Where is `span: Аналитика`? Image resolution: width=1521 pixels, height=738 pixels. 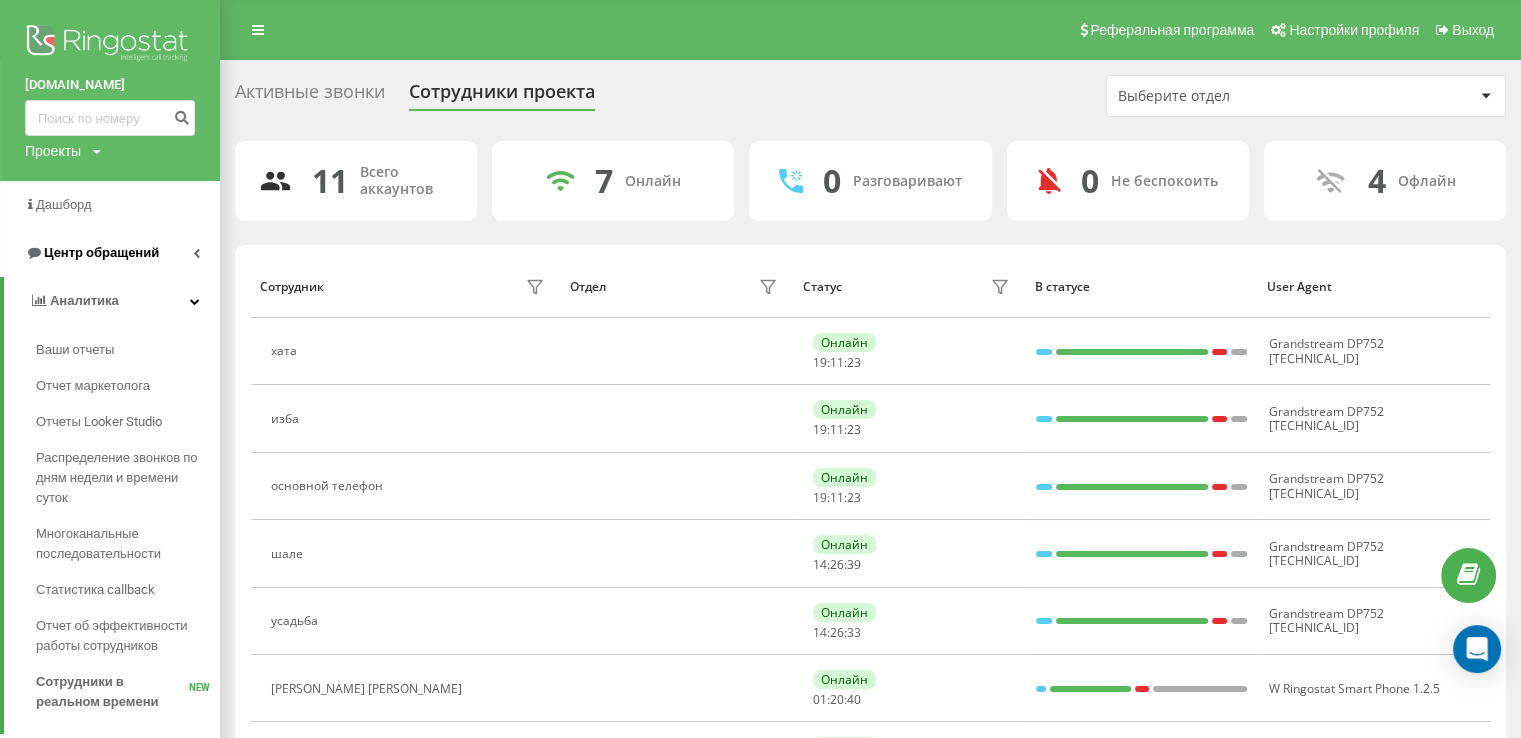
span: Аналитика is located at coordinates (84, 300).